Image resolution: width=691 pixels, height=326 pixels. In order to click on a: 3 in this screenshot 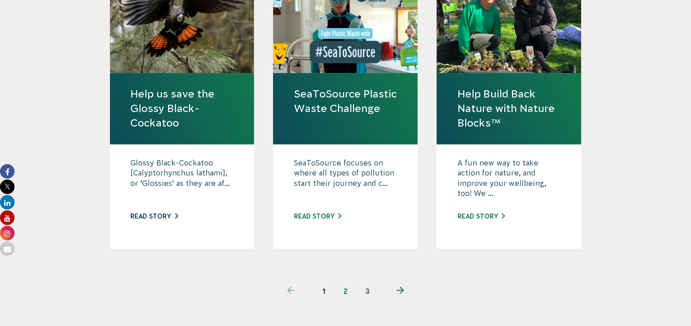, I will do `click(367, 292)`.